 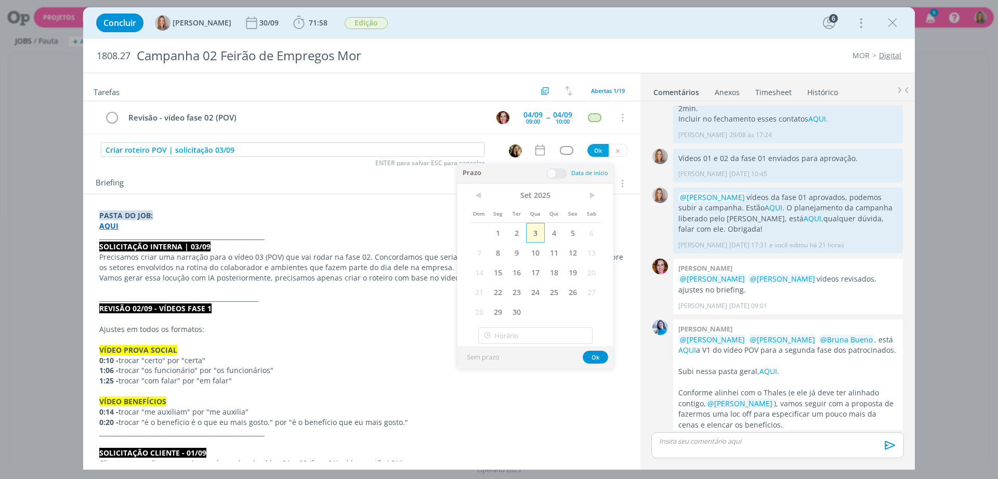 What do you see at coordinates (132, 401) in the screenshot?
I see `strong: VÍDEO BENEFÍCIOS` at bounding box center [132, 401].